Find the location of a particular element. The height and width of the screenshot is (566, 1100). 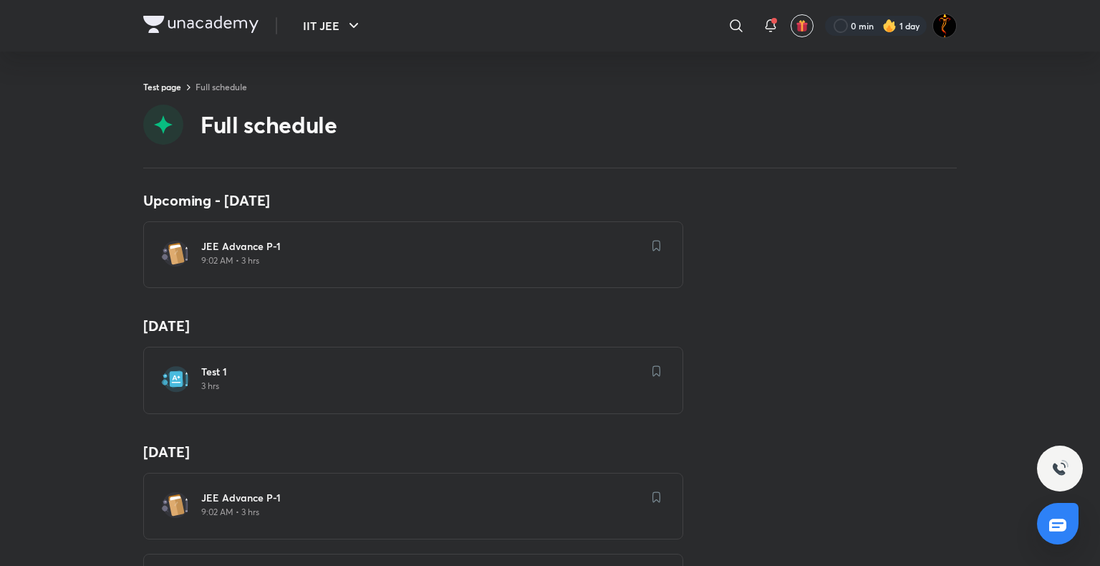

img: ttu is located at coordinates (1060, 468).